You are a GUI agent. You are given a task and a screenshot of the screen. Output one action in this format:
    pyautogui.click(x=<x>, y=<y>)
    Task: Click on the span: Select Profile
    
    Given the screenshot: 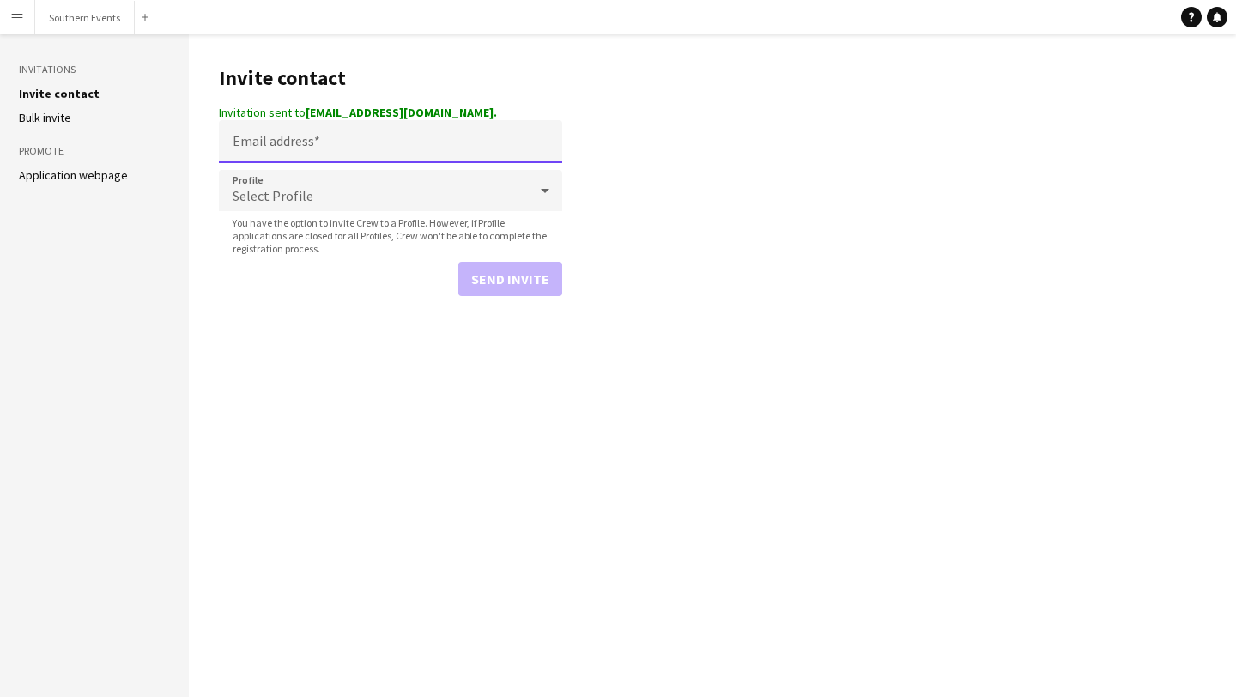 What is the action you would take?
    pyautogui.click(x=273, y=196)
    